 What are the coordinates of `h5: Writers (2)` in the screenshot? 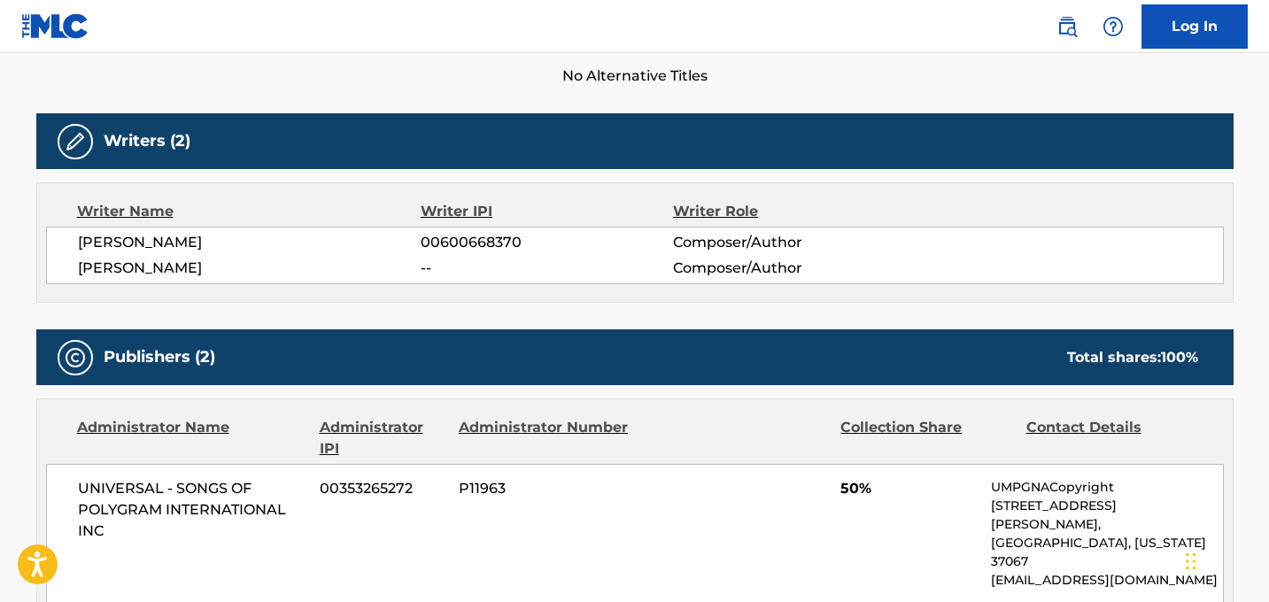 It's located at (147, 141).